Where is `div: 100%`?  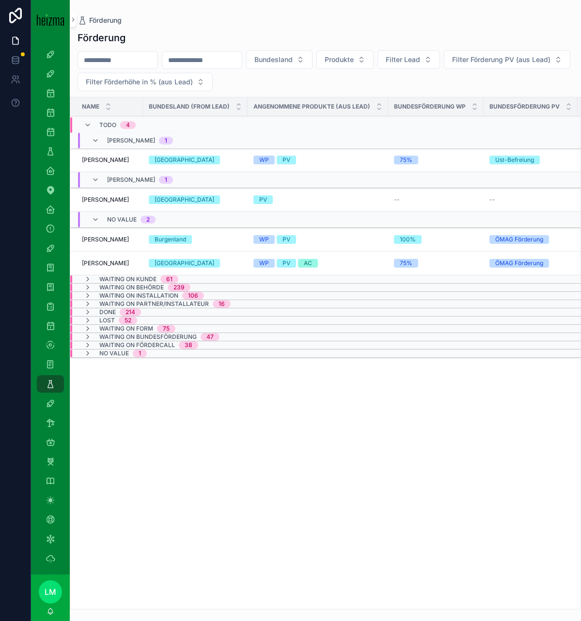 div: 100% is located at coordinates (408, 239).